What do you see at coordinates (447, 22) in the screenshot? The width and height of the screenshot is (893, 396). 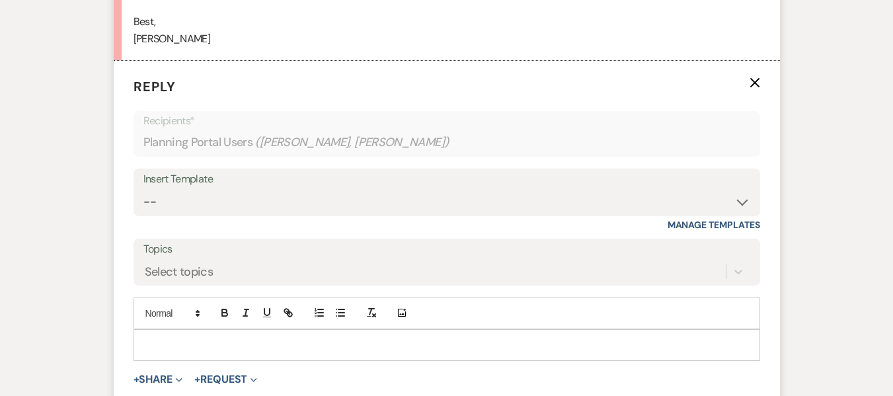 I see `p: Best,` at bounding box center [447, 22].